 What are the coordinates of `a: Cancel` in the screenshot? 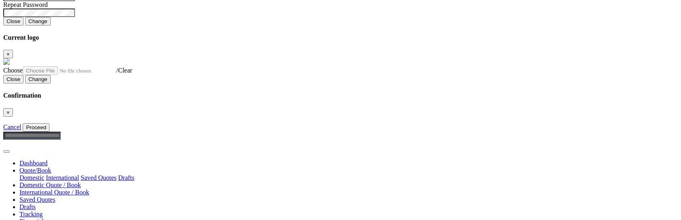 It's located at (12, 127).